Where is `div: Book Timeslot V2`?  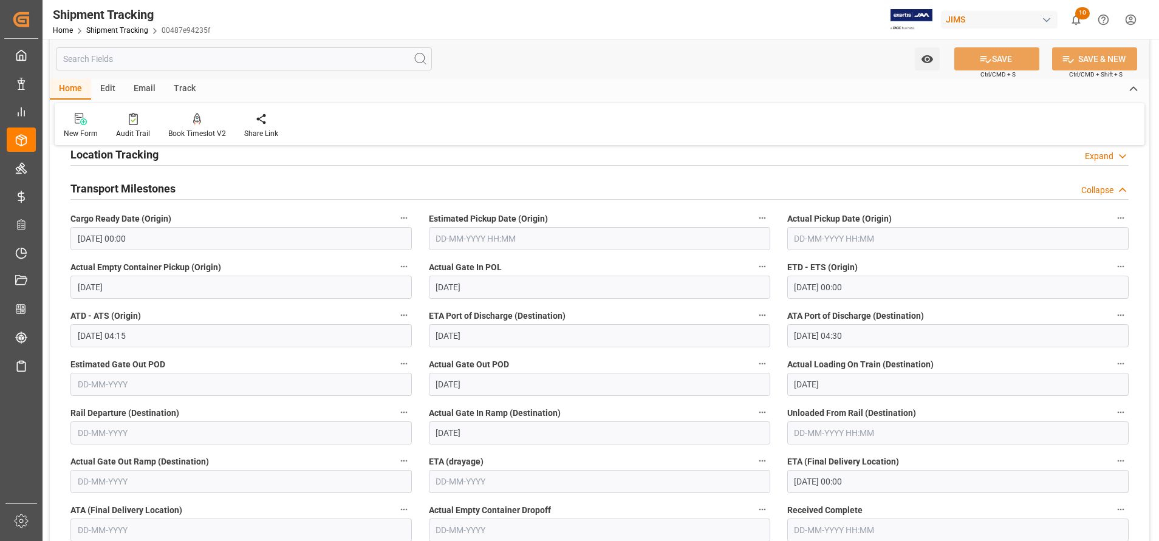
div: Book Timeslot V2 is located at coordinates (197, 134).